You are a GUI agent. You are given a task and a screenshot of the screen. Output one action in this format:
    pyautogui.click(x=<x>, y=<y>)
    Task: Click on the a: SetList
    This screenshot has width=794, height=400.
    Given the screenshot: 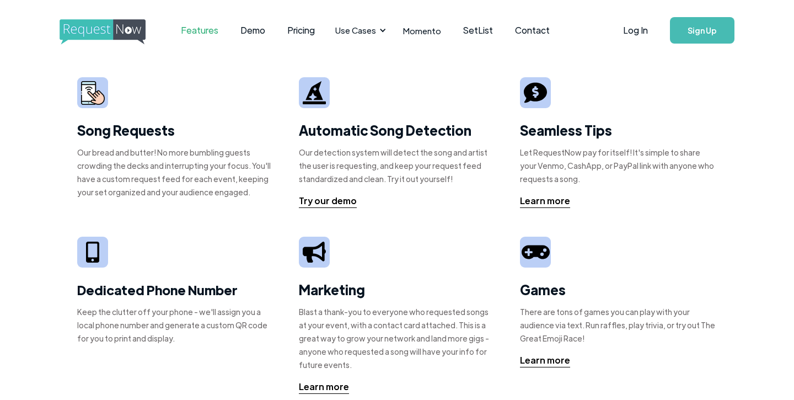 What is the action you would take?
    pyautogui.click(x=478, y=30)
    